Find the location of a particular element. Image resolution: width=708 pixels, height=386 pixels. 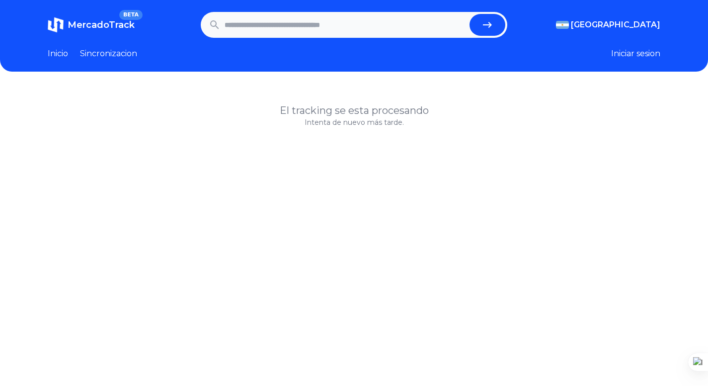

h1: El tracking se esta procesando is located at coordinates (354, 110).